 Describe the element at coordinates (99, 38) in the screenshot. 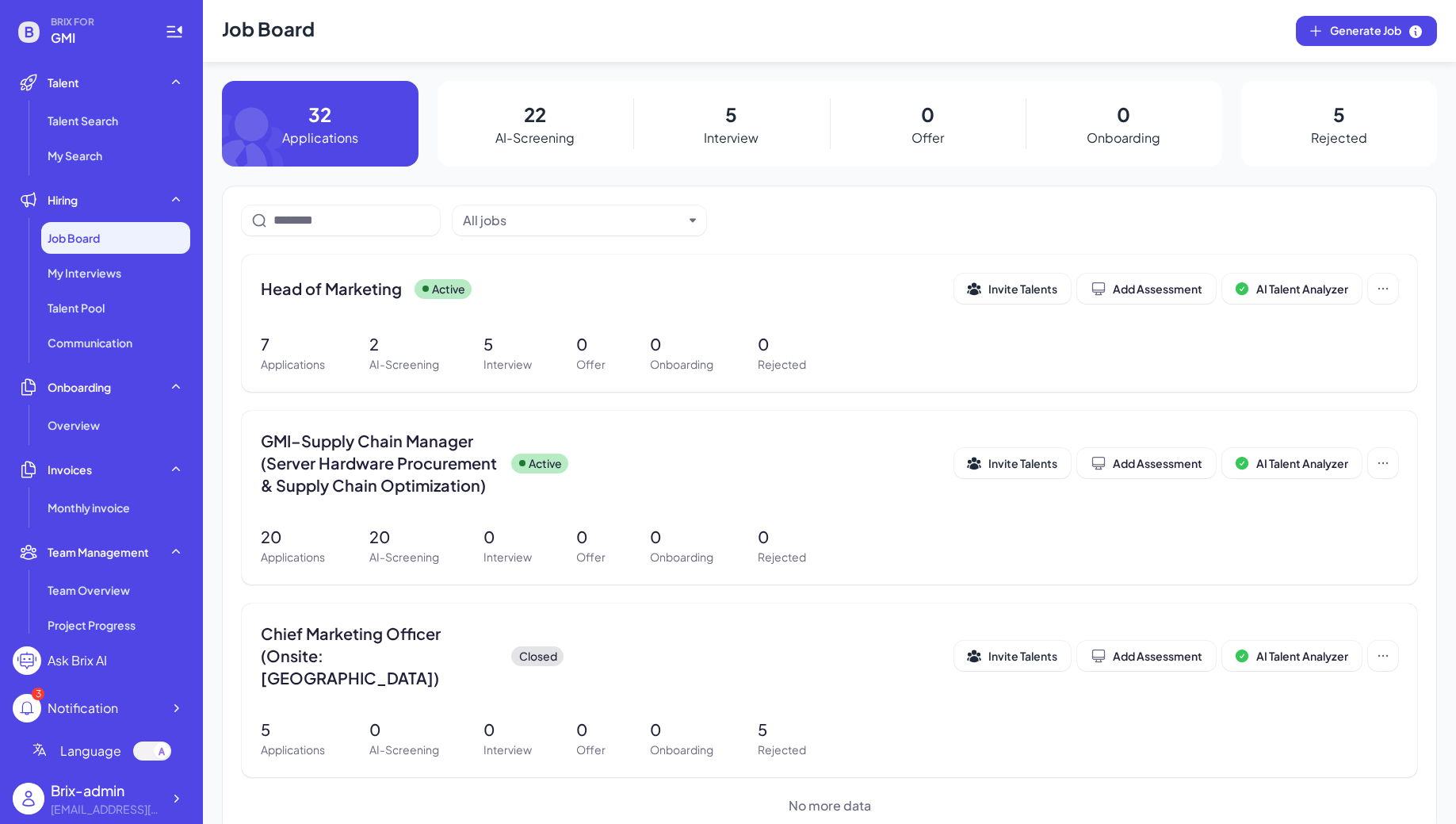

I see `span: GMI` at that location.